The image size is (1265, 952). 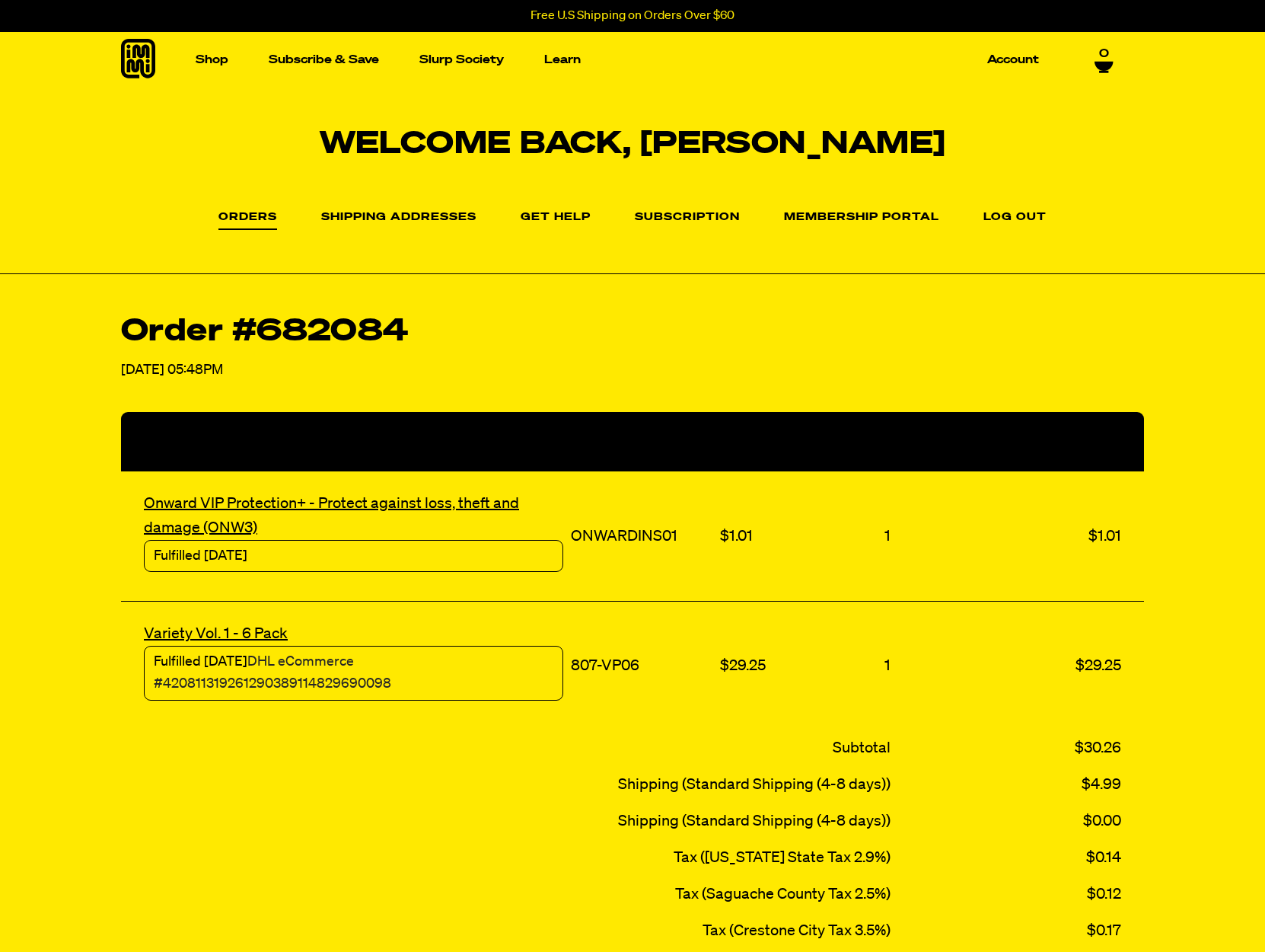 I want to click on th: SKU, so click(x=641, y=442).